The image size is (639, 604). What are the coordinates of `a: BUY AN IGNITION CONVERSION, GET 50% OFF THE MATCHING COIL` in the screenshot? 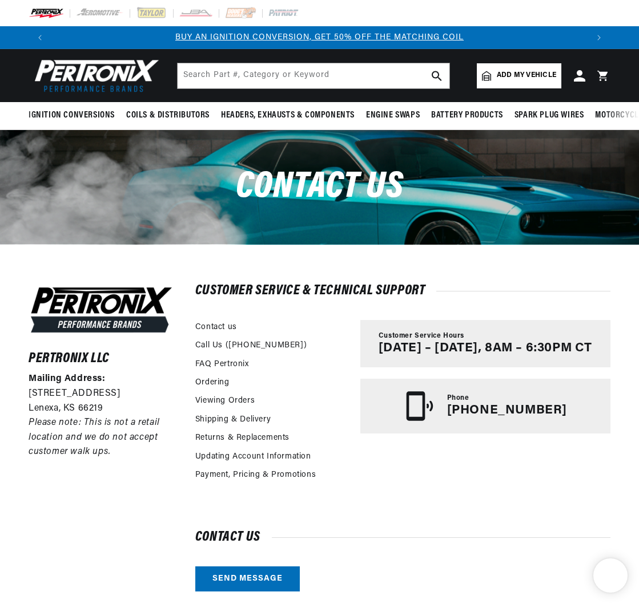 It's located at (319, 37).